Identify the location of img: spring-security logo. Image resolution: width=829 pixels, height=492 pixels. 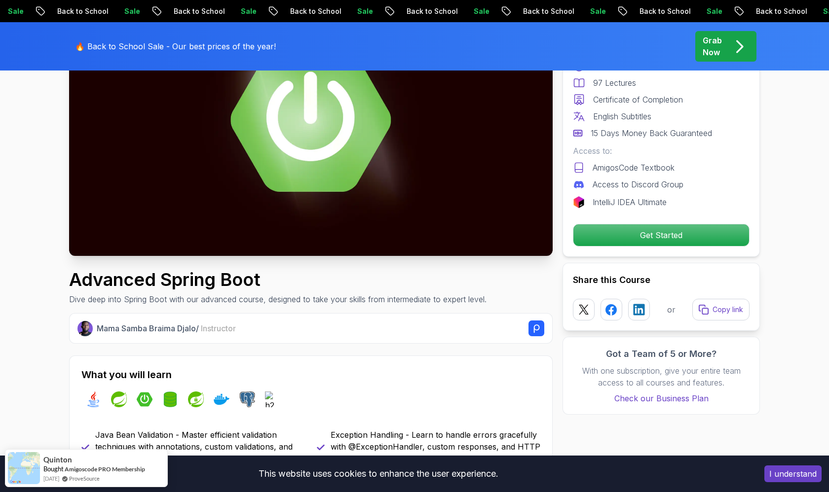
(196, 399).